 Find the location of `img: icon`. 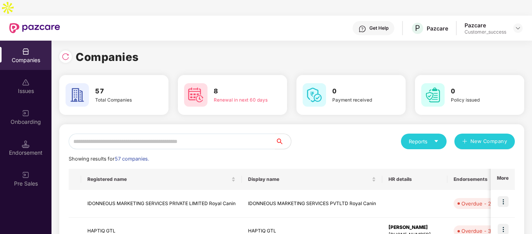

img: icon is located at coordinates (503, 201).